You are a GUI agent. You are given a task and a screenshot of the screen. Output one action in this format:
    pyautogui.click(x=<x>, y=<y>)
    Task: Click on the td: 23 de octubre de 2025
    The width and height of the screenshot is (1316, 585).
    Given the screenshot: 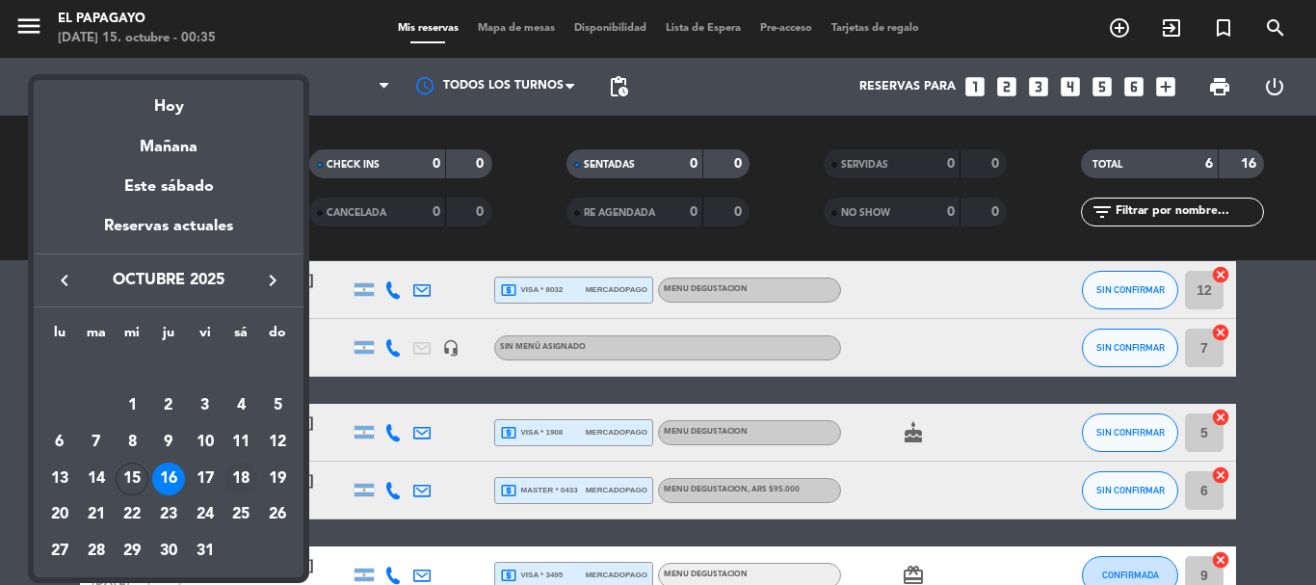 What is the action you would take?
    pyautogui.click(x=169, y=516)
    